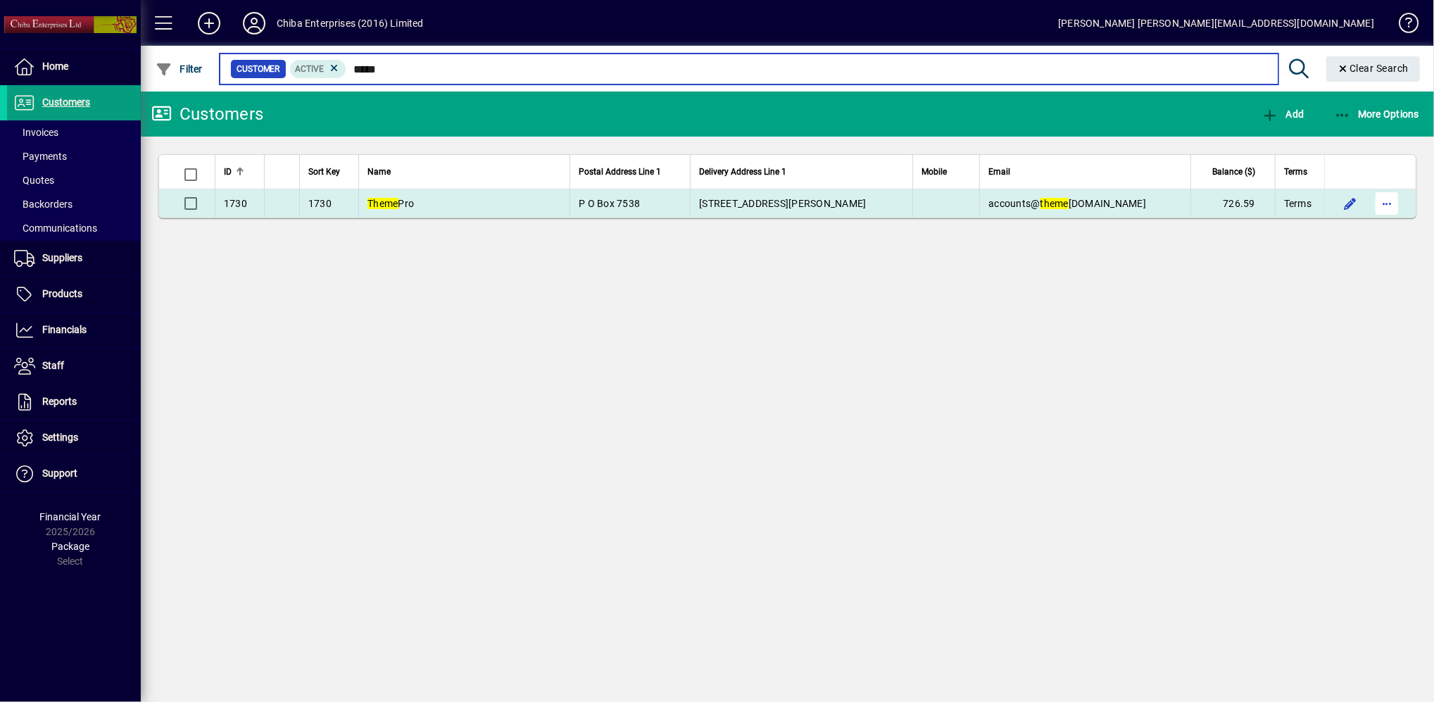 This screenshot has width=1434, height=702. What do you see at coordinates (1233, 203) in the screenshot?
I see `td: 726.59` at bounding box center [1233, 203].